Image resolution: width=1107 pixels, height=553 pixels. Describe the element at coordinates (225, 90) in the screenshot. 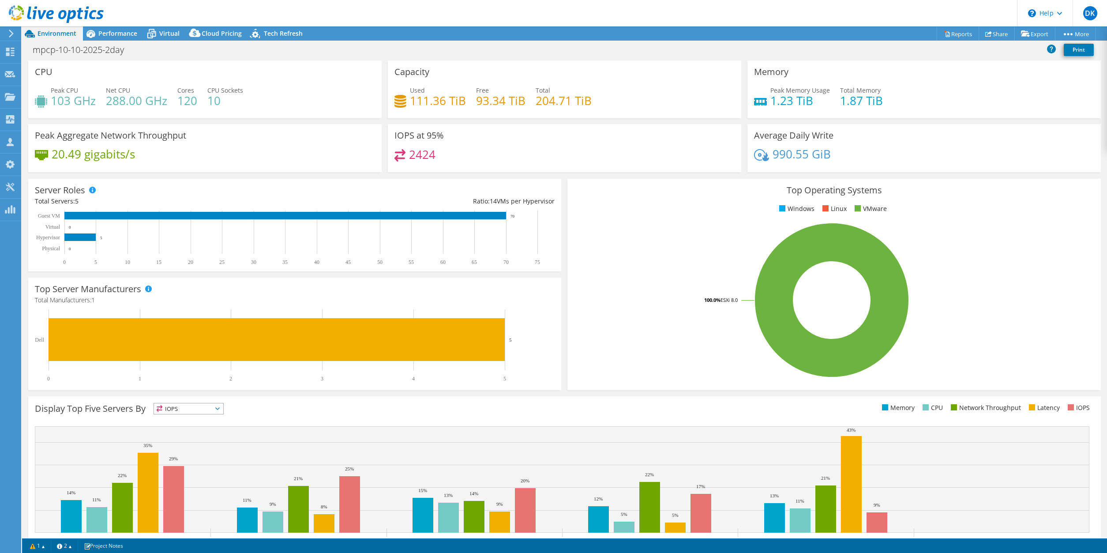

I see `span: CPU Sockets` at that location.